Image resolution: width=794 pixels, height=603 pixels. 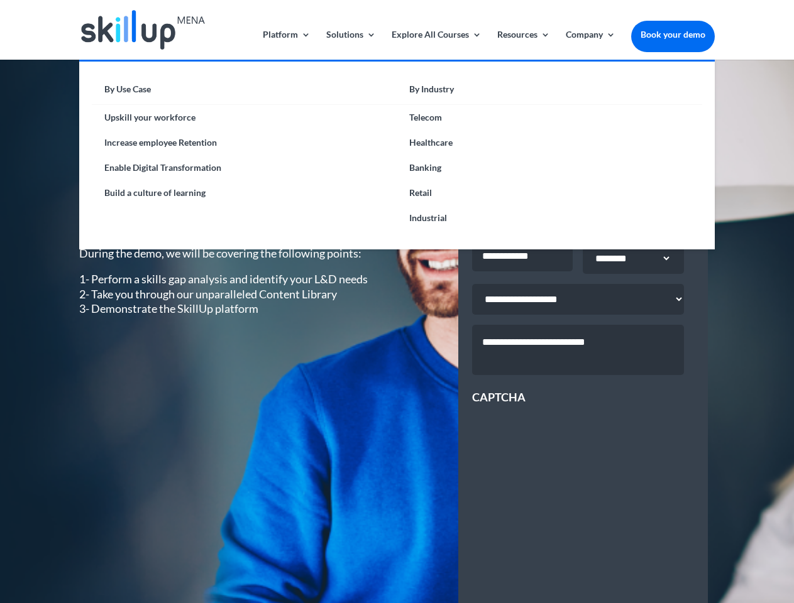 What do you see at coordinates (229, 294) in the screenshot?
I see `p: 1- Perform a skills gap analysis and identify your L&D needs 2- Take you through our unparalleled...` at bounding box center [229, 294].